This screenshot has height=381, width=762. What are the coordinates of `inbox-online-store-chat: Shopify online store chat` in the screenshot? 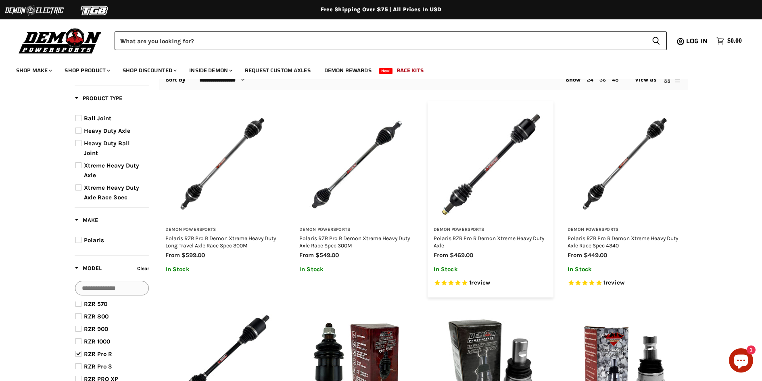 It's located at (741, 361).